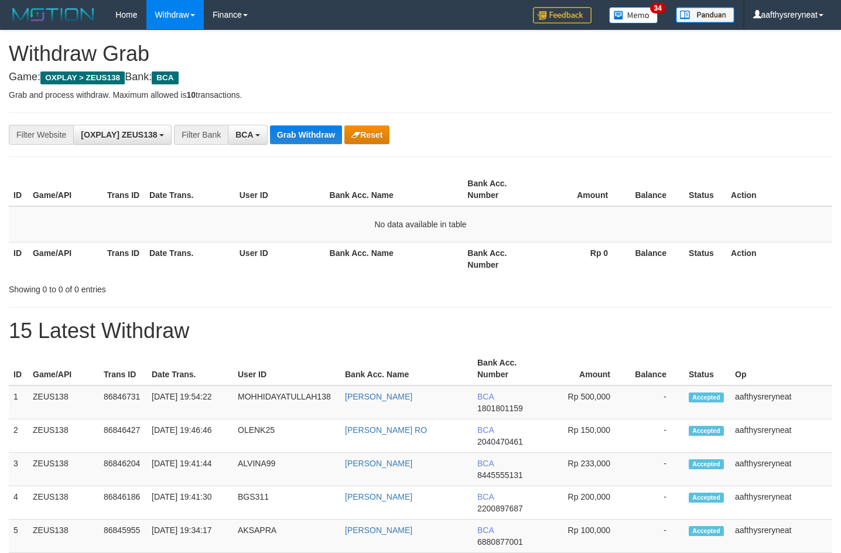 Image resolution: width=841 pixels, height=553 pixels. I want to click on p: Grab and process withdraw. Maximum allowed is transactions., so click(421, 95).